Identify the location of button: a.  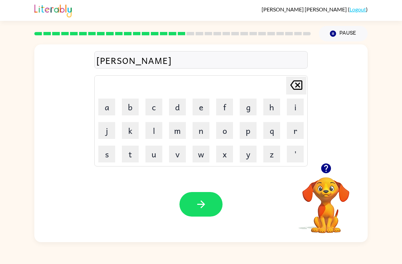
(107, 107).